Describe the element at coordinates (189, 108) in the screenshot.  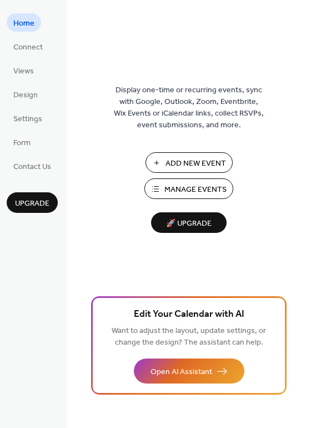
I see `span: Display one-time or recurring events, sync with Google, Outlook, Zoom, Eventbrite, Wix Events or ...` at that location.